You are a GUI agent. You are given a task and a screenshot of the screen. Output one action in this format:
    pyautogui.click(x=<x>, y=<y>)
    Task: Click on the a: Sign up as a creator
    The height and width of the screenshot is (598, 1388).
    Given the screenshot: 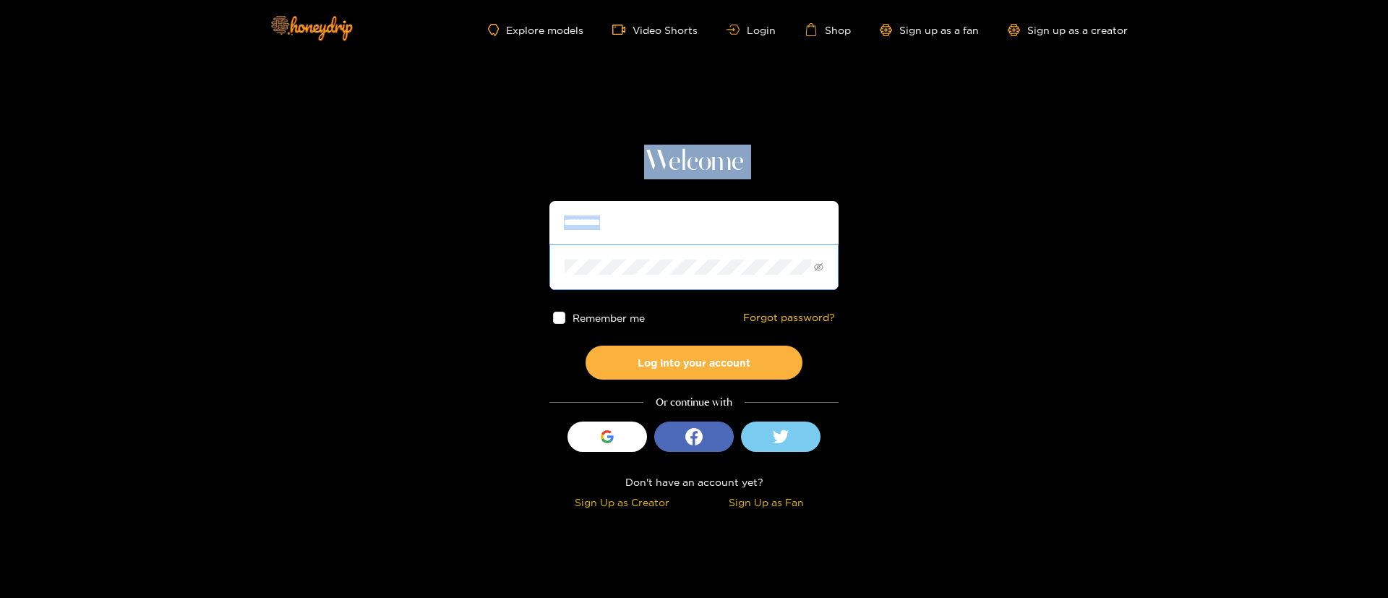 What is the action you would take?
    pyautogui.click(x=1068, y=30)
    